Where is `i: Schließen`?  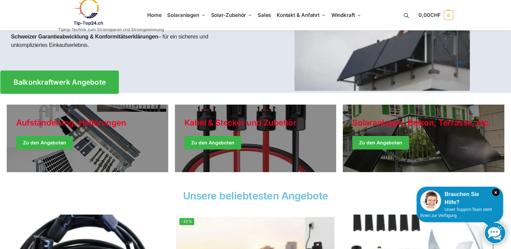
i: Schließen is located at coordinates (496, 193).